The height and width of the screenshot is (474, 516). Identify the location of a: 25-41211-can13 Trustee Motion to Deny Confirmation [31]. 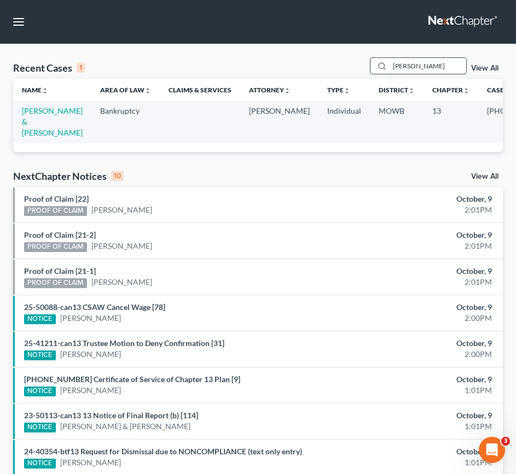
(124, 343).